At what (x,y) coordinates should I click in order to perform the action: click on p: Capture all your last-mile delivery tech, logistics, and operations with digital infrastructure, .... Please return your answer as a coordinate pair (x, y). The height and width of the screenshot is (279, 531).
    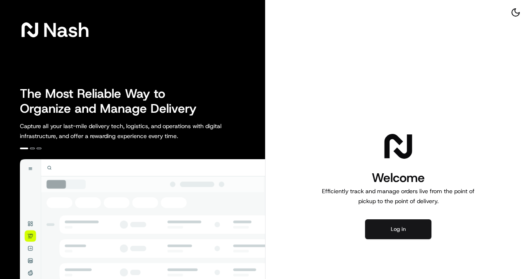
    Looking at the image, I should click on (140, 131).